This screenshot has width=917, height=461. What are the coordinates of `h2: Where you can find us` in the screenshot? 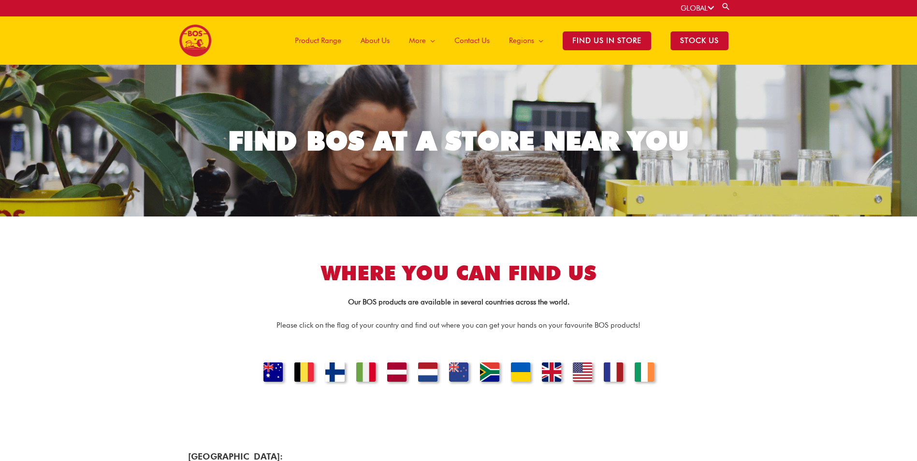 It's located at (459, 273).